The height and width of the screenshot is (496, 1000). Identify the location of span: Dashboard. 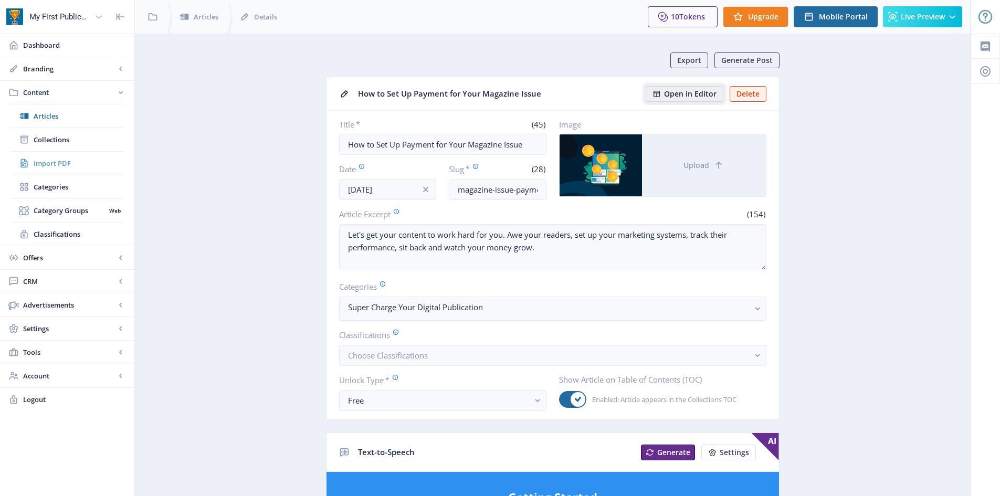
(75, 45).